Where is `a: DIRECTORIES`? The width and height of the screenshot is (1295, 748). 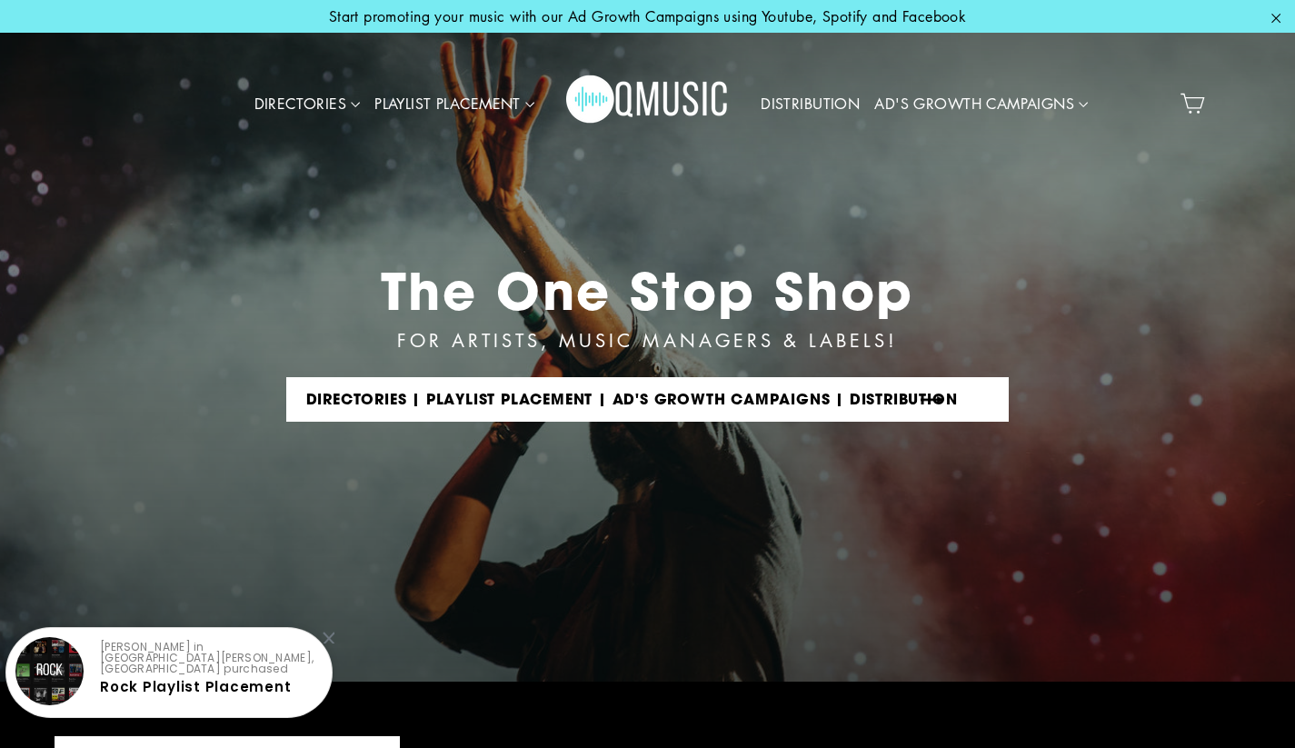 a: DIRECTORIES is located at coordinates (307, 105).